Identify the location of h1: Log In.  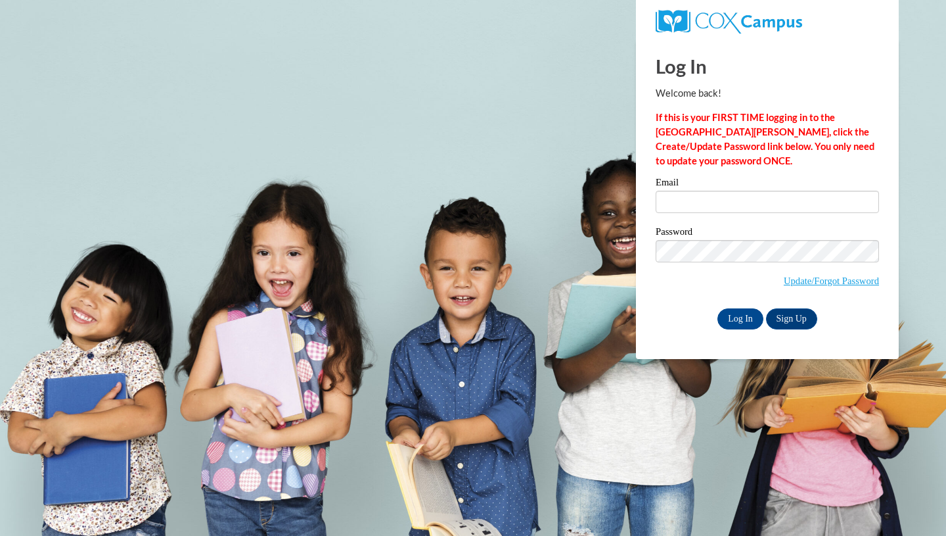
(768, 66).